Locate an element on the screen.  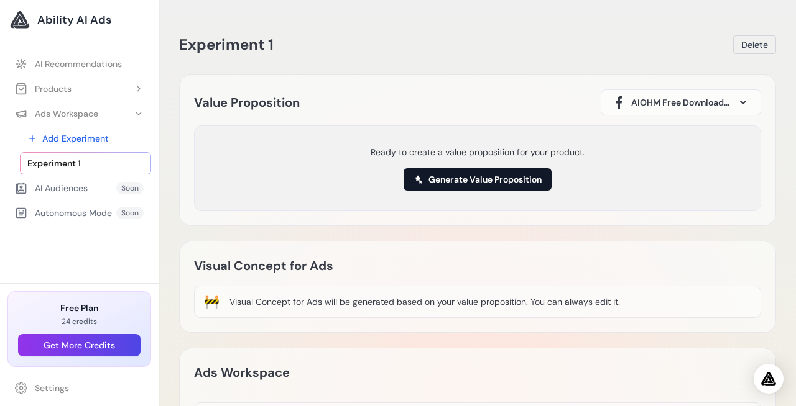
p: Ready to create a value proposition for your product. is located at coordinates (477, 152).